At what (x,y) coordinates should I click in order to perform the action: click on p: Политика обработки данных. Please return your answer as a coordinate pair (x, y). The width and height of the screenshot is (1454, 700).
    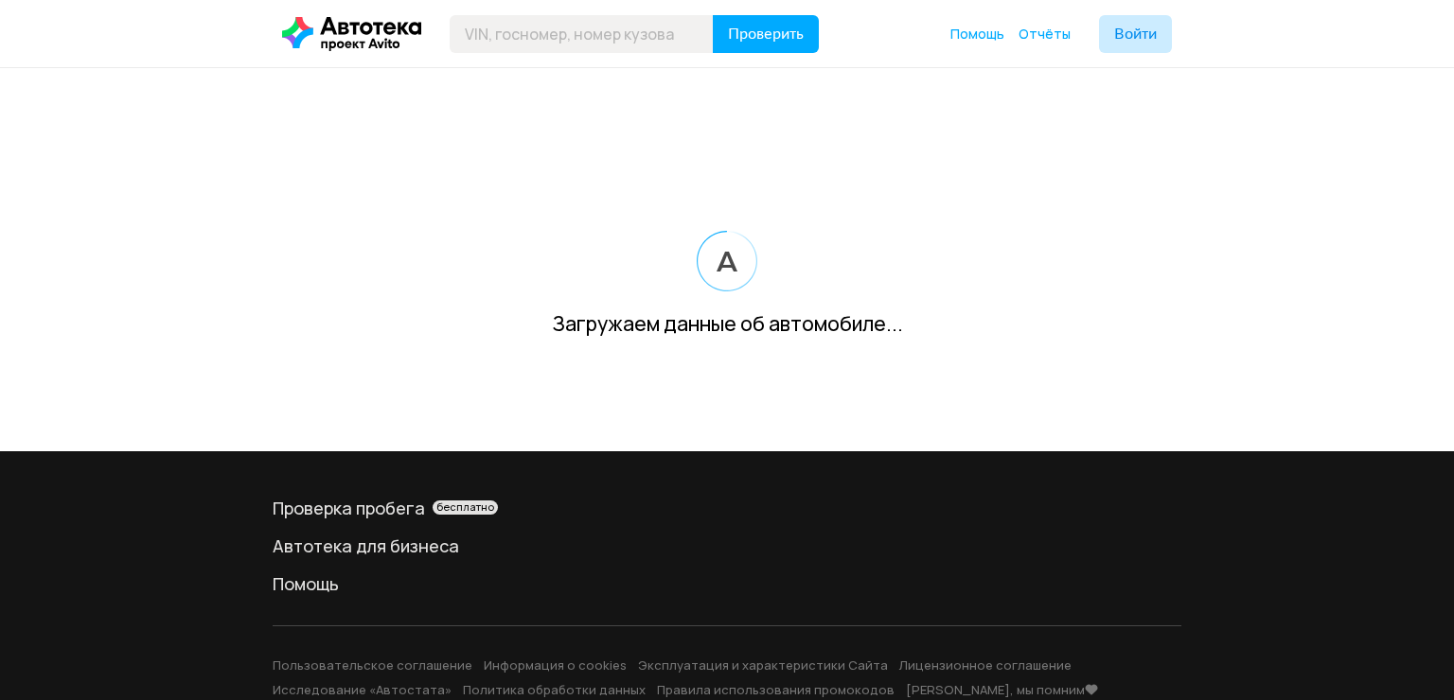
    Looking at the image, I should click on (554, 690).